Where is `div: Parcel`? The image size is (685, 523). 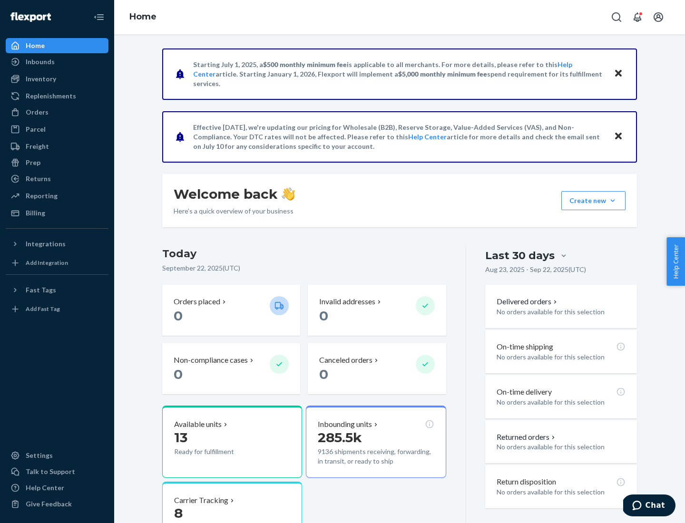 div: Parcel is located at coordinates (36, 129).